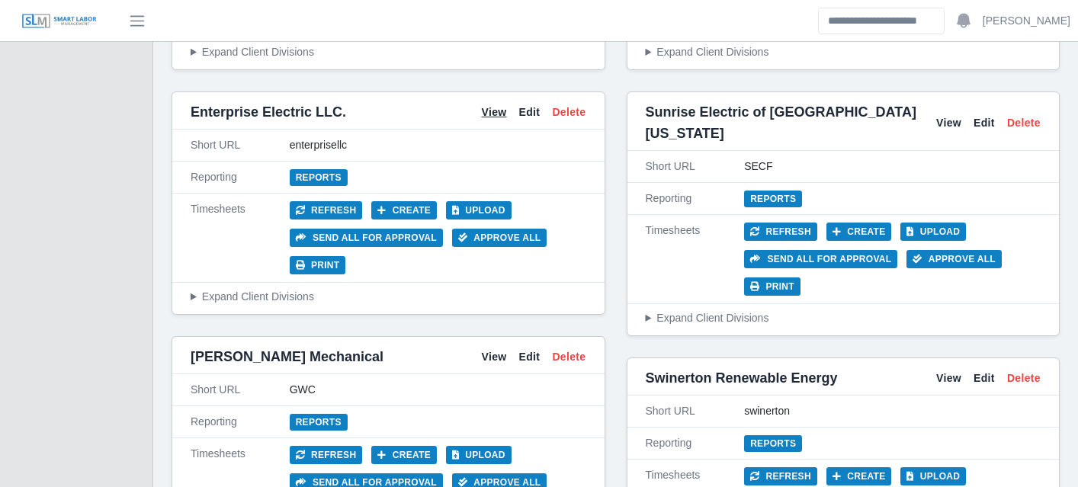  Describe the element at coordinates (59, 21) in the screenshot. I see `img: SLM Logo` at that location.